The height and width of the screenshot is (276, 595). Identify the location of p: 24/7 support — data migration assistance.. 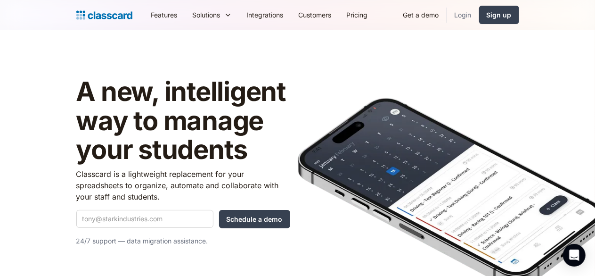
(183, 241).